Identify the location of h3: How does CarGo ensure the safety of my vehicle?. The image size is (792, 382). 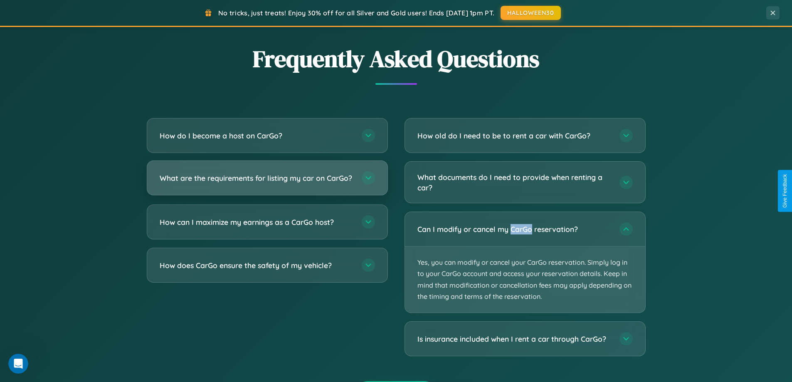
(256, 265).